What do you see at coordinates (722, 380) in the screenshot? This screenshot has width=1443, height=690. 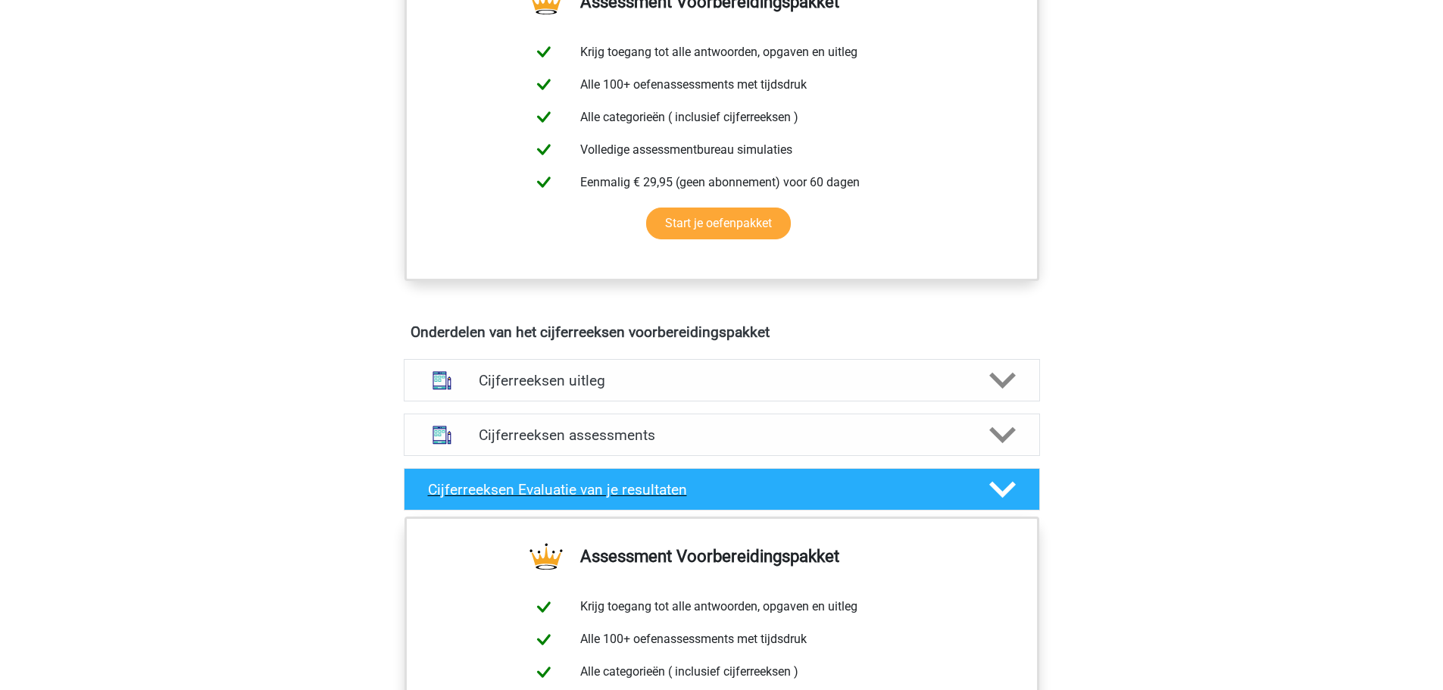 I see `h4: Cijferreeksen uitleg` at bounding box center [722, 380].